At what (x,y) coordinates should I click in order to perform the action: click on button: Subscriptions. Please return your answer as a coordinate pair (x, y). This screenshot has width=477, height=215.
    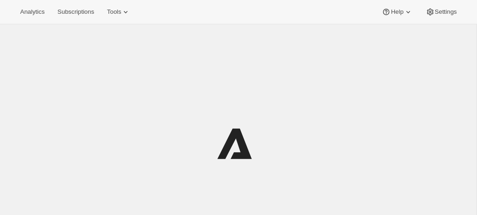
    Looking at the image, I should click on (76, 12).